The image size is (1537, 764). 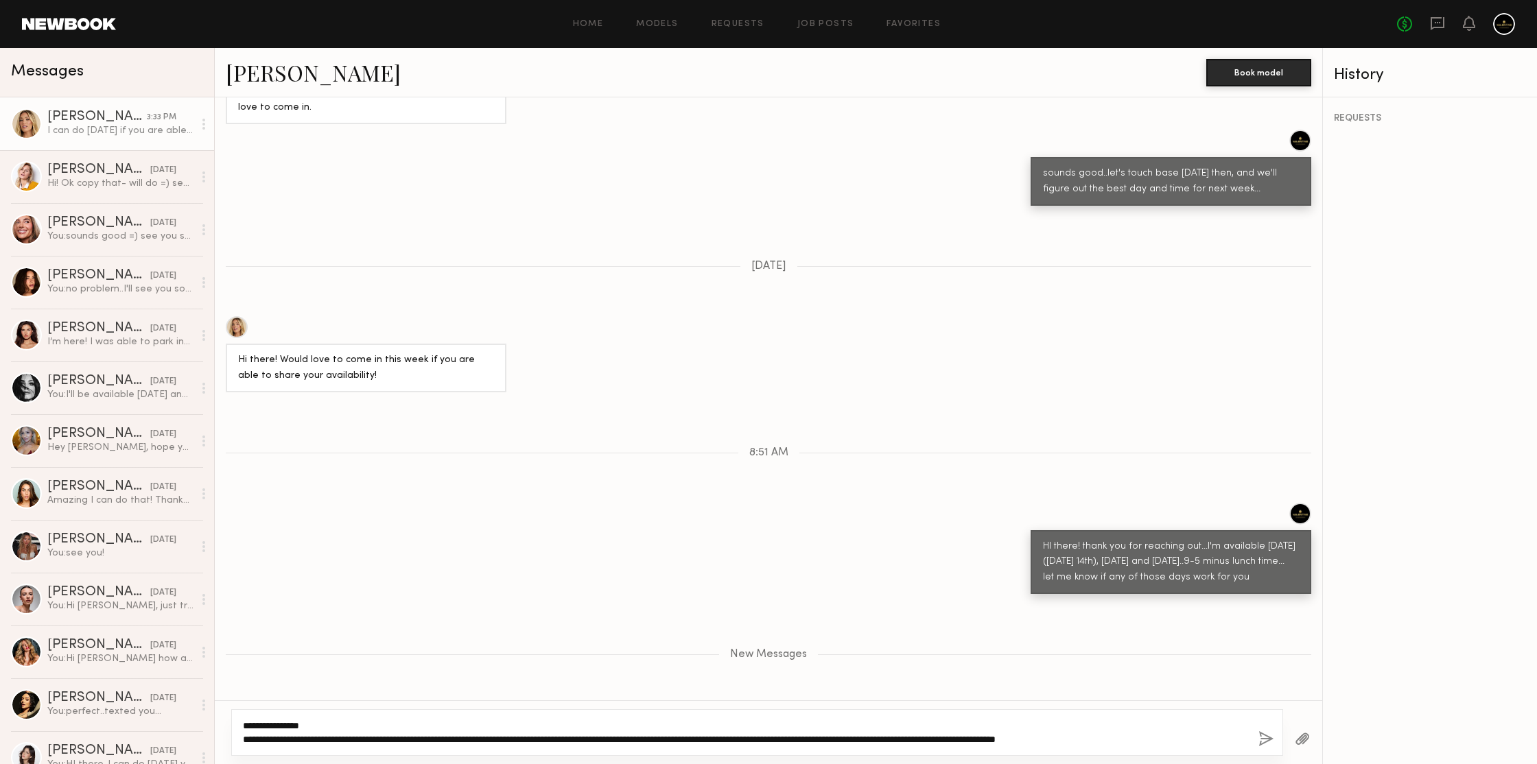 What do you see at coordinates (1258, 73) in the screenshot?
I see `button: Book model` at bounding box center [1258, 73].